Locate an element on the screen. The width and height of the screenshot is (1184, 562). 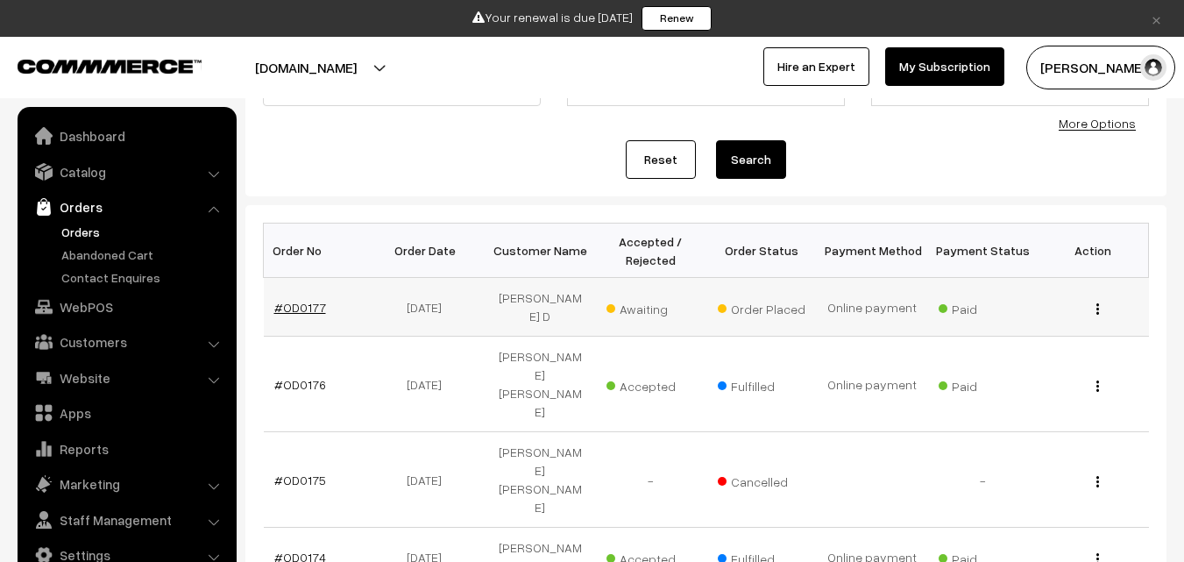
span: Cancelled is located at coordinates (761, 479).